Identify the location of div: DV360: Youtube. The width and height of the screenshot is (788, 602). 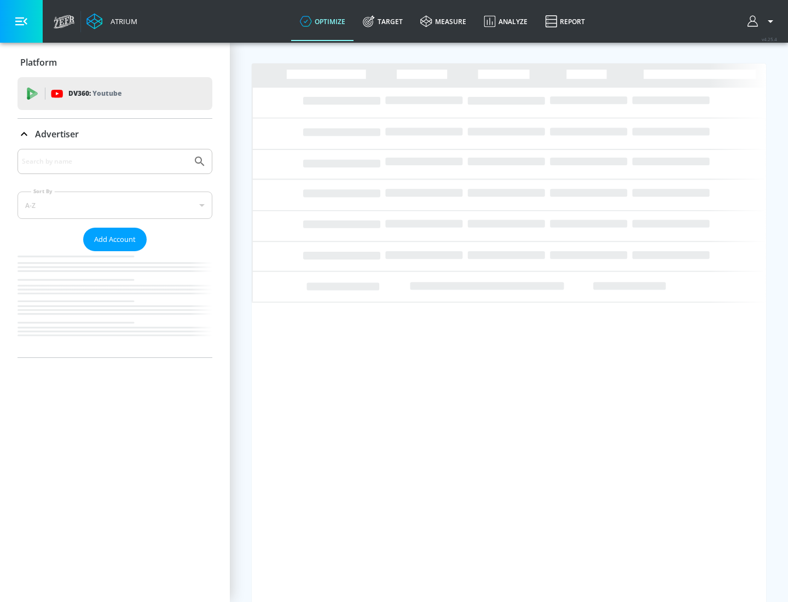
(115, 94).